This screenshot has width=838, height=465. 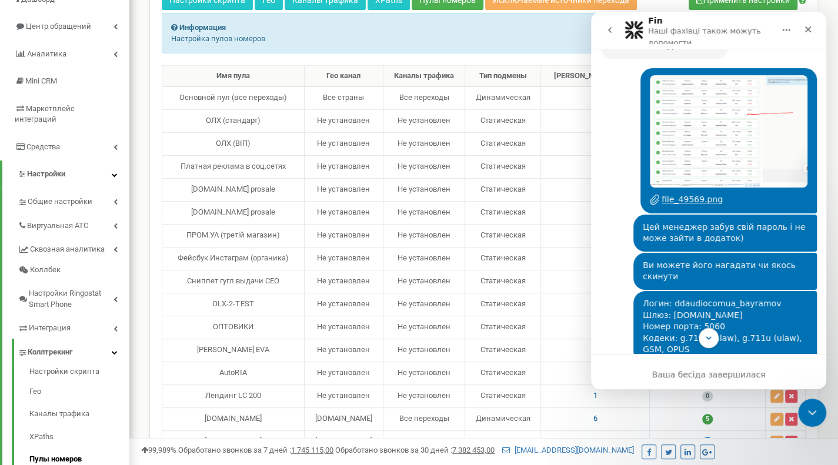 What do you see at coordinates (79, 437) in the screenshot?
I see `a: XPaths` at bounding box center [79, 437].